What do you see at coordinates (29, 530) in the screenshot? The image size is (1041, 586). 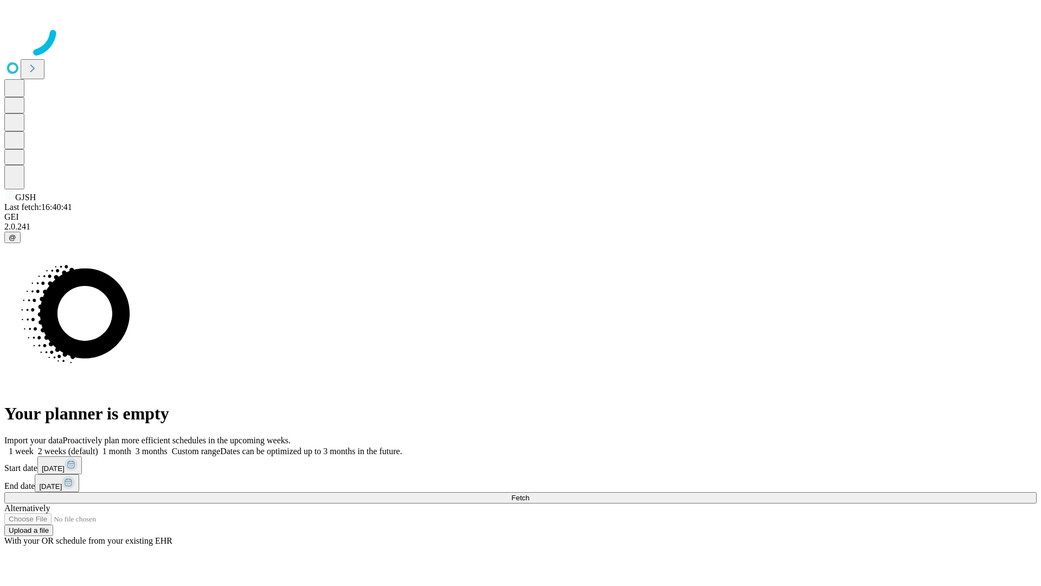 I see `button: Upload a file` at bounding box center [29, 530].